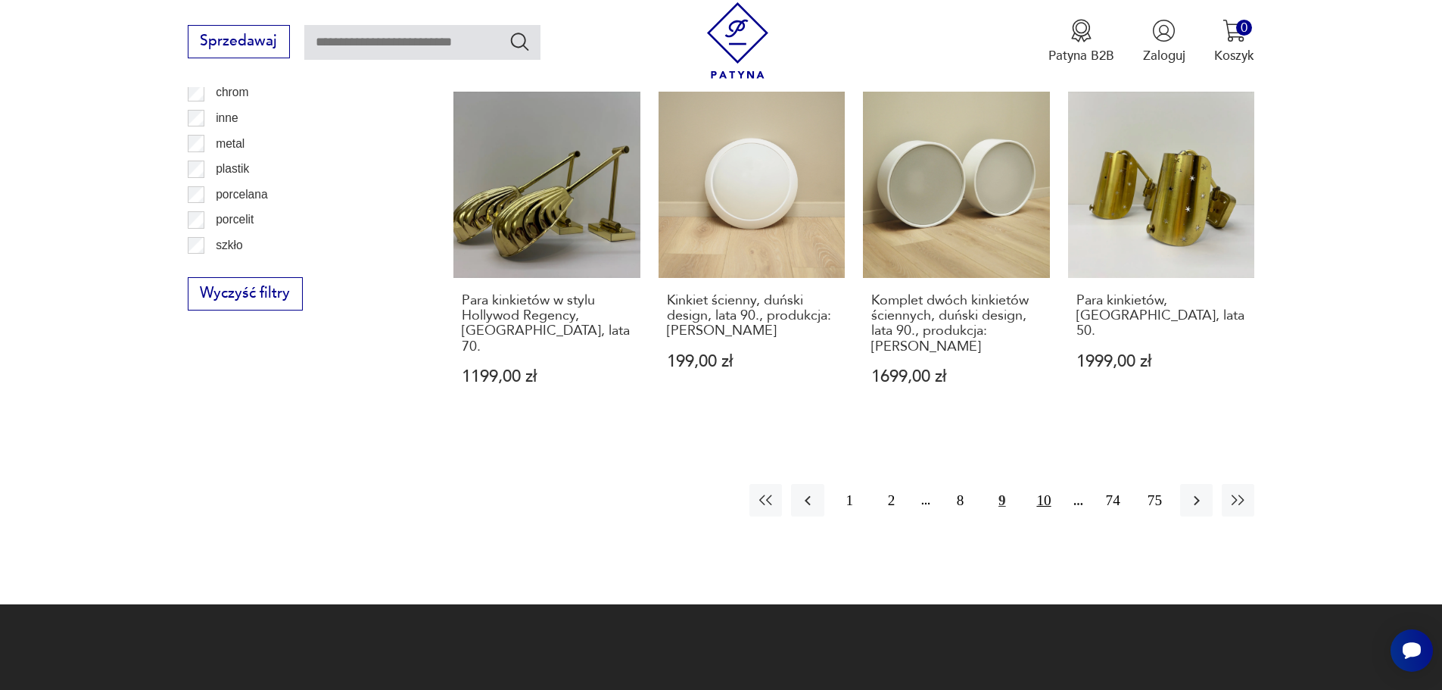 This screenshot has height=690, width=1442. I want to click on p: szkło, so click(229, 245).